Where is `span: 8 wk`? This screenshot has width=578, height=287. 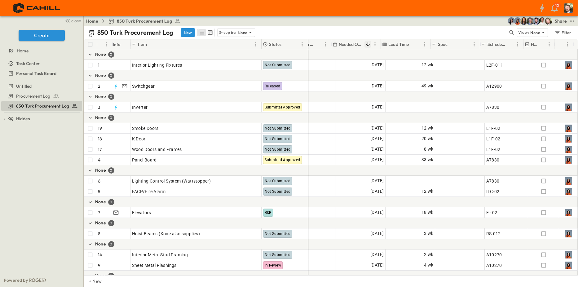 span: 8 wk is located at coordinates (429, 149).